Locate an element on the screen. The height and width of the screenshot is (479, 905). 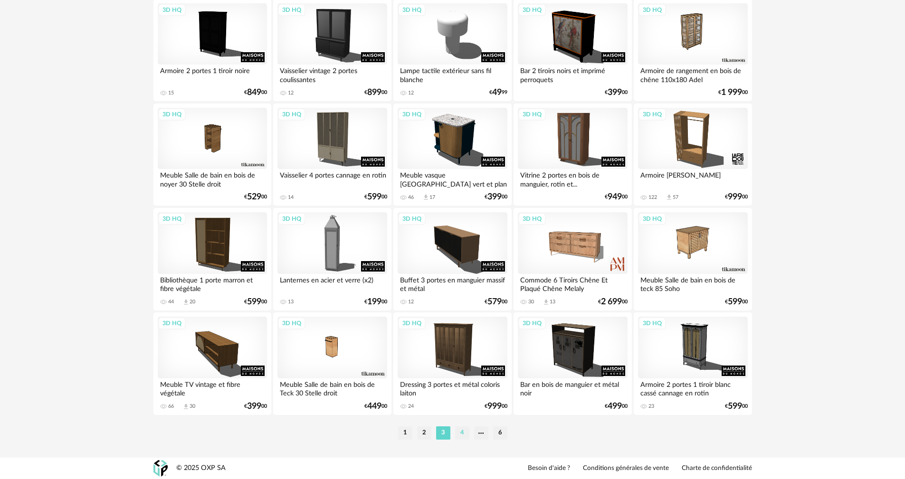
div: 17 is located at coordinates (432, 198).